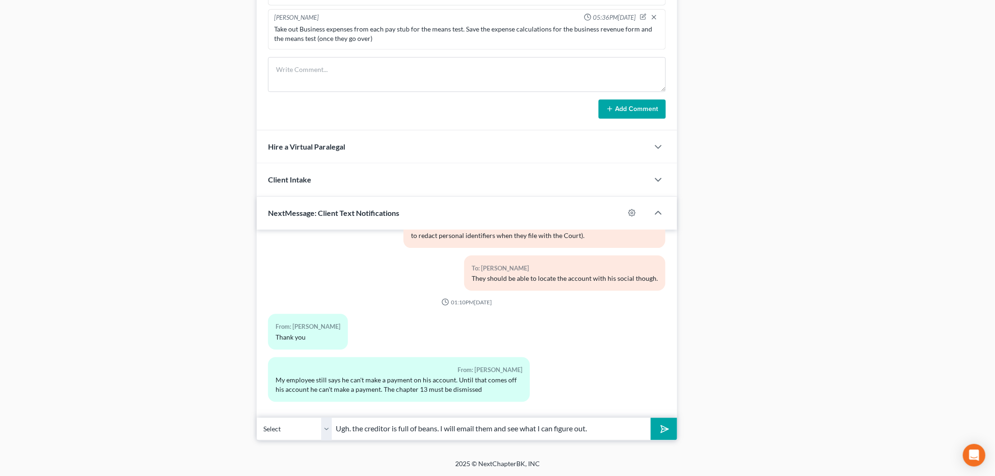 The width and height of the screenshot is (995, 476). Describe the element at coordinates (308, 337) in the screenshot. I see `div: Thank you` at that location.